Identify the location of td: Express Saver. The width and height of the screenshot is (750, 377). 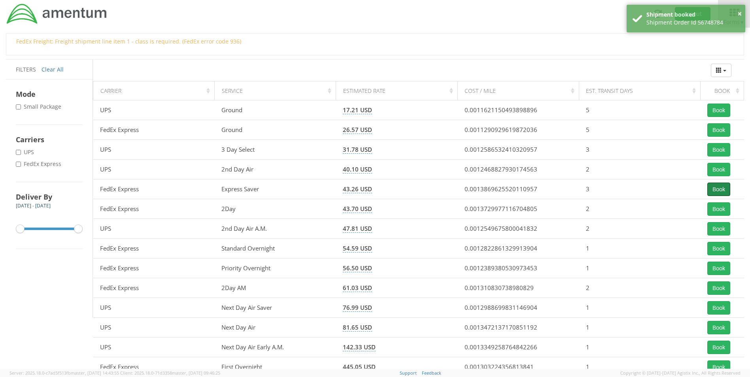
(275, 189).